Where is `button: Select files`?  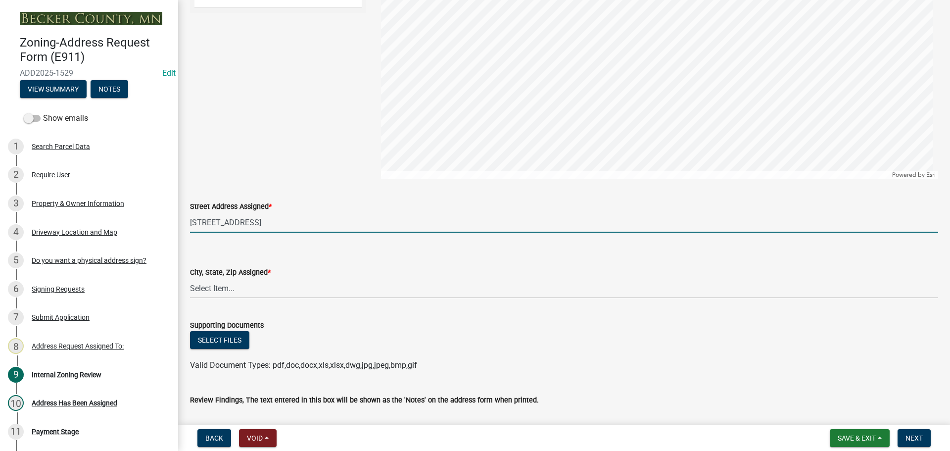
button: Select files is located at coordinates (220, 340).